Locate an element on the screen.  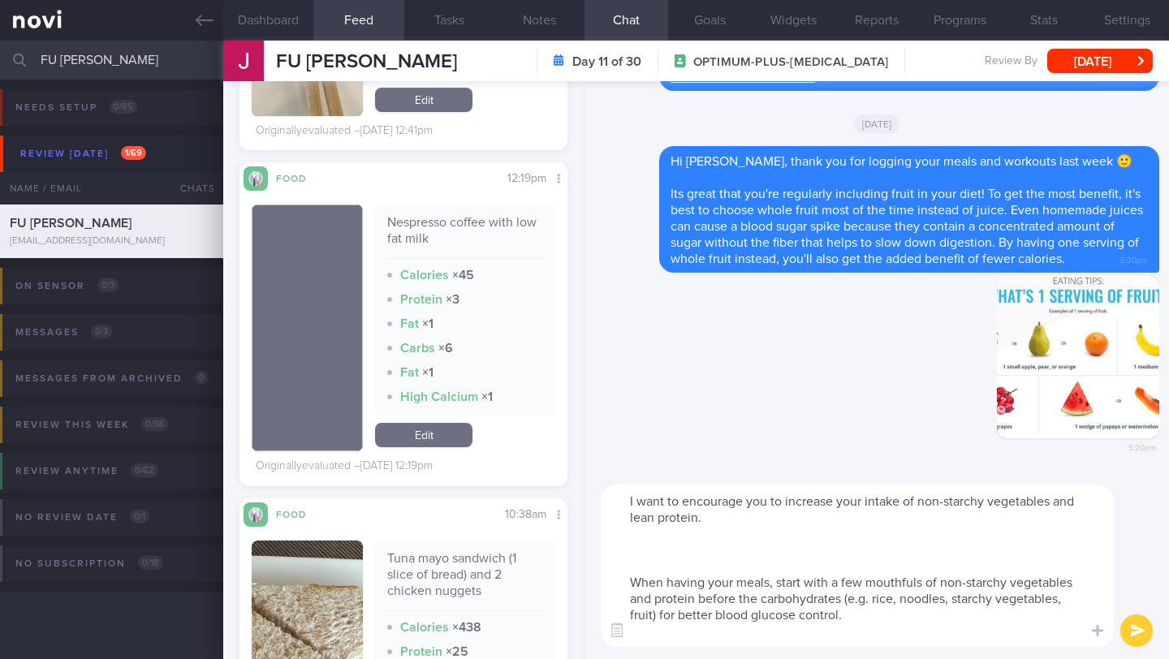
img: Nespresso coffee with low fat milk is located at coordinates (307, 328).